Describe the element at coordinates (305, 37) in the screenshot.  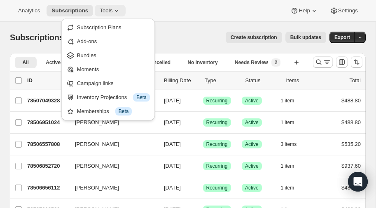
I see `button: Bulk updates` at that location.